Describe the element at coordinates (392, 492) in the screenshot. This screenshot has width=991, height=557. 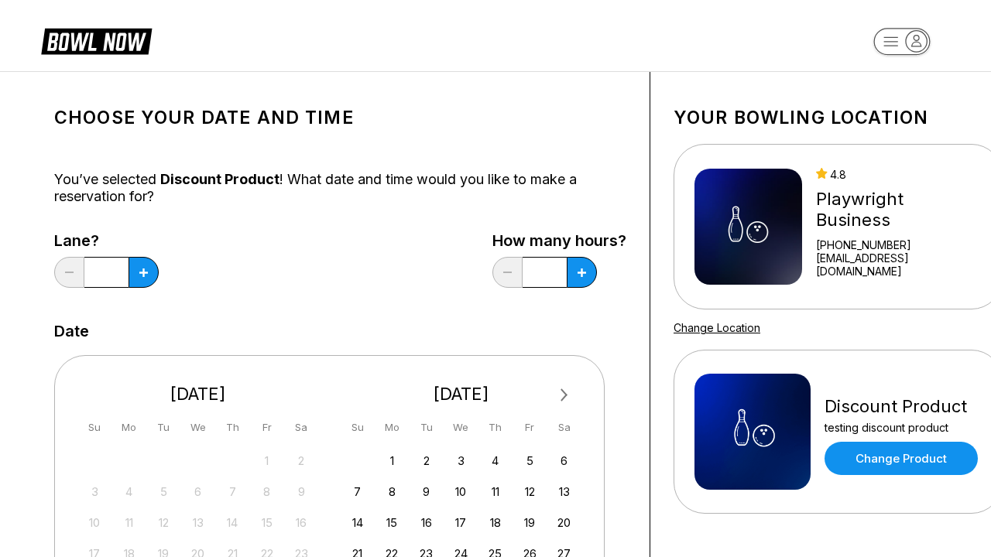
I see `div: Choose Monday, September 8th, 2025` at that location.